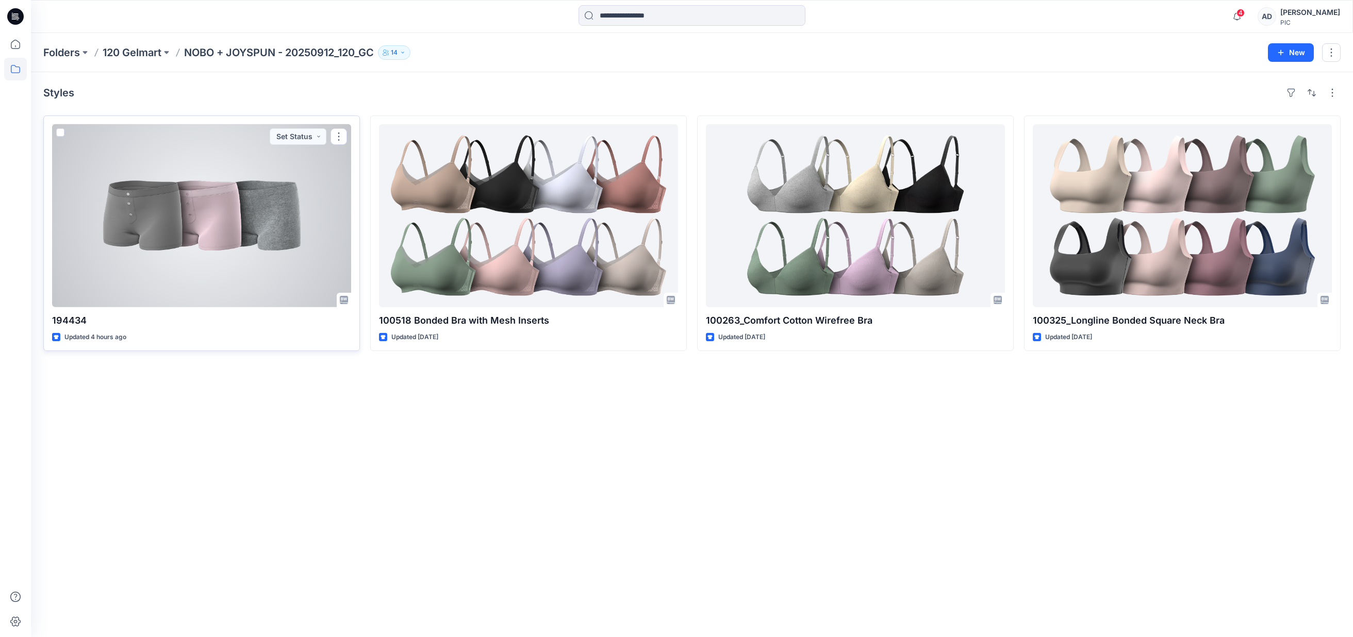  I want to click on a: 100518 Bonded Bra with Mesh Inserts, so click(529, 216).